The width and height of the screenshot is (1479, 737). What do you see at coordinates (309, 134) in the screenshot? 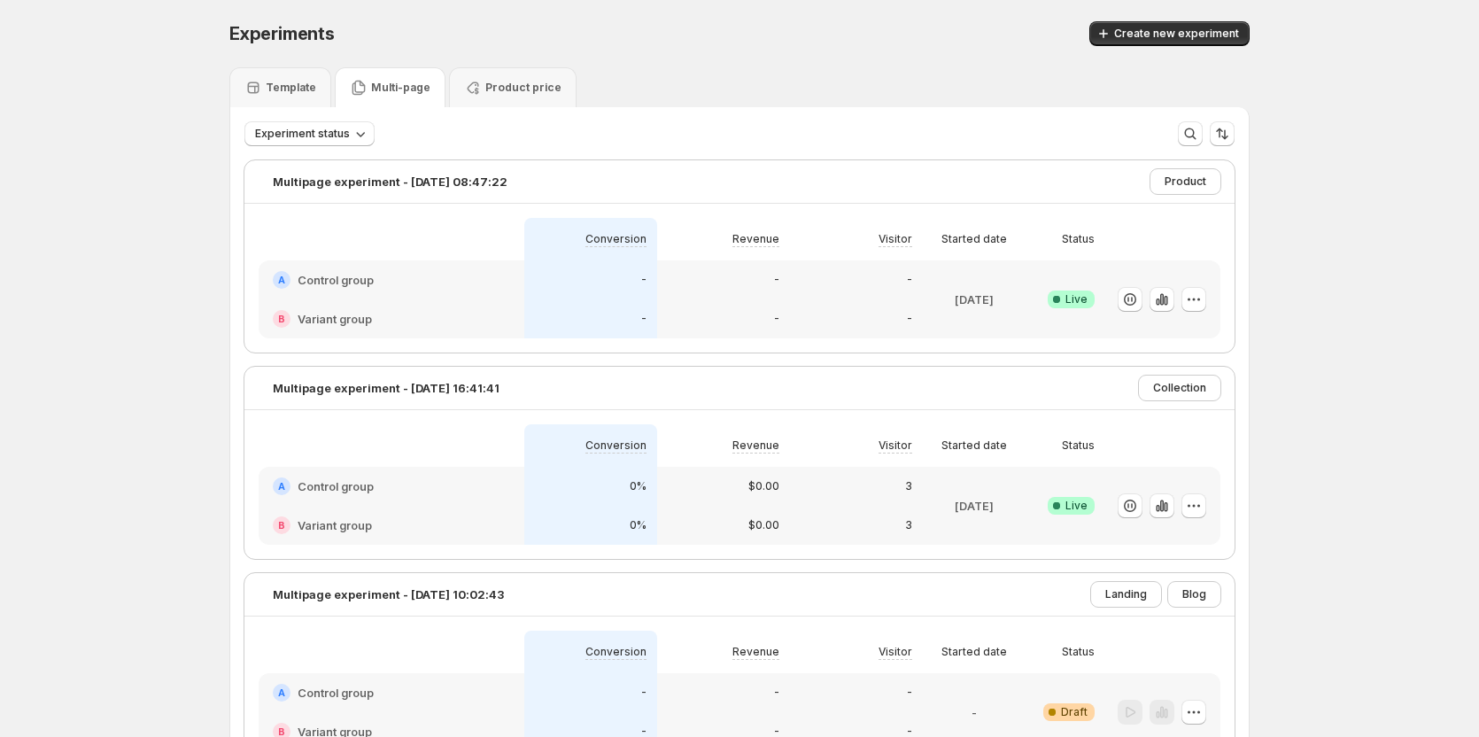
I see `button: Experiment status` at bounding box center [309, 134].